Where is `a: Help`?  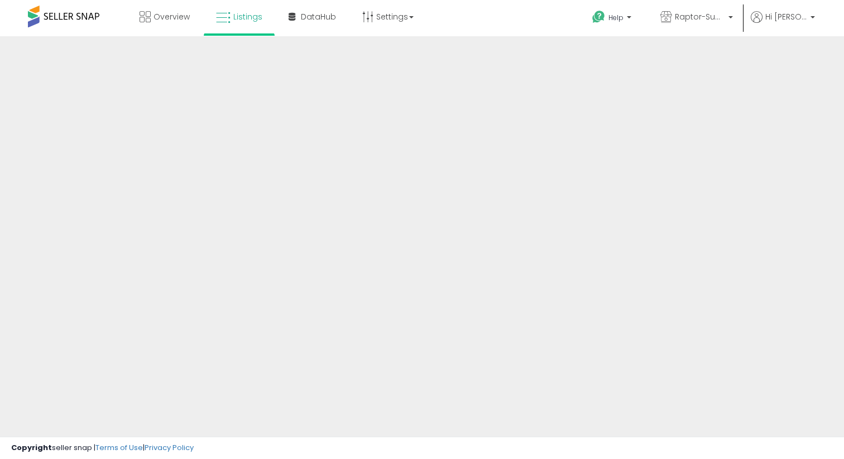
a: Help is located at coordinates (613, 19).